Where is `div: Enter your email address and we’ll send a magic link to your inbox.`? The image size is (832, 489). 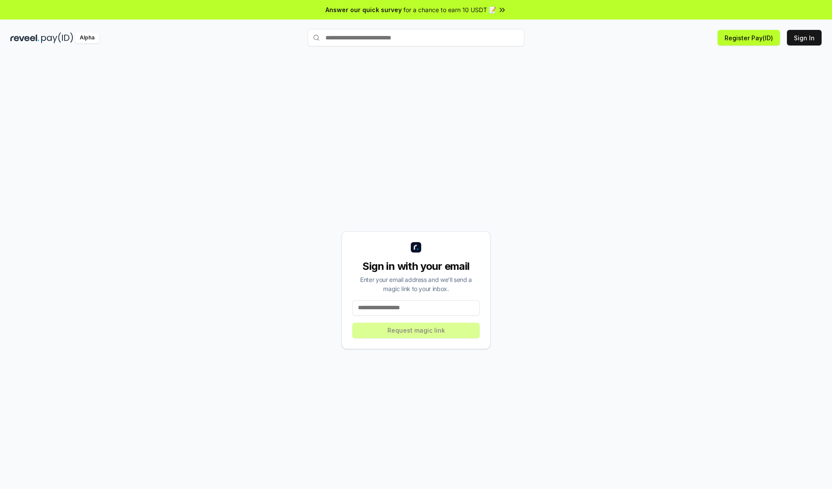
div: Enter your email address and we’ll send a magic link to your inbox. is located at coordinates (416, 284).